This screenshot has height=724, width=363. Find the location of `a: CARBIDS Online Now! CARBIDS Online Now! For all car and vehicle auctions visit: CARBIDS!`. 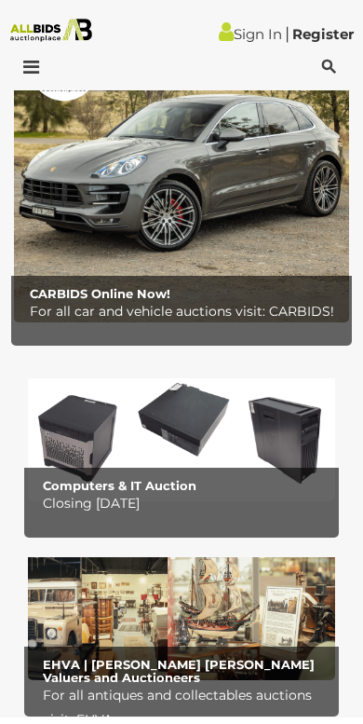

a: CARBIDS Online Now! CARBIDS Online Now! For all car and vehicle auctions visit: CARBIDS! is located at coordinates (182, 175).